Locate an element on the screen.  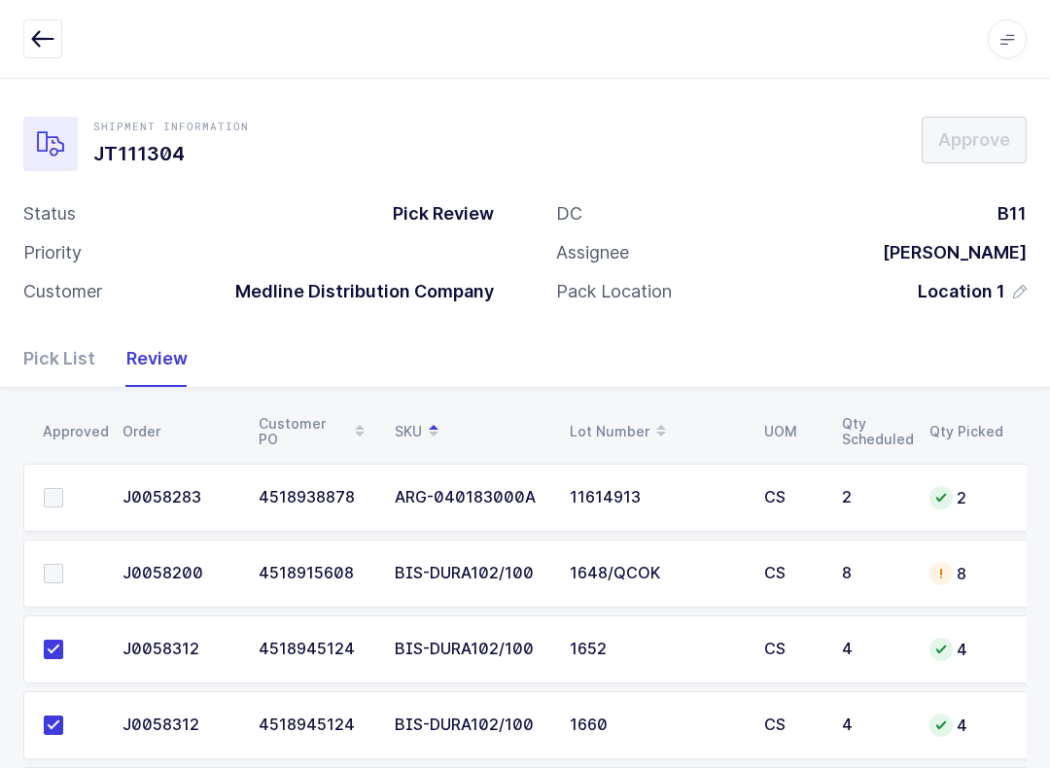
div: UOM is located at coordinates (791, 431).